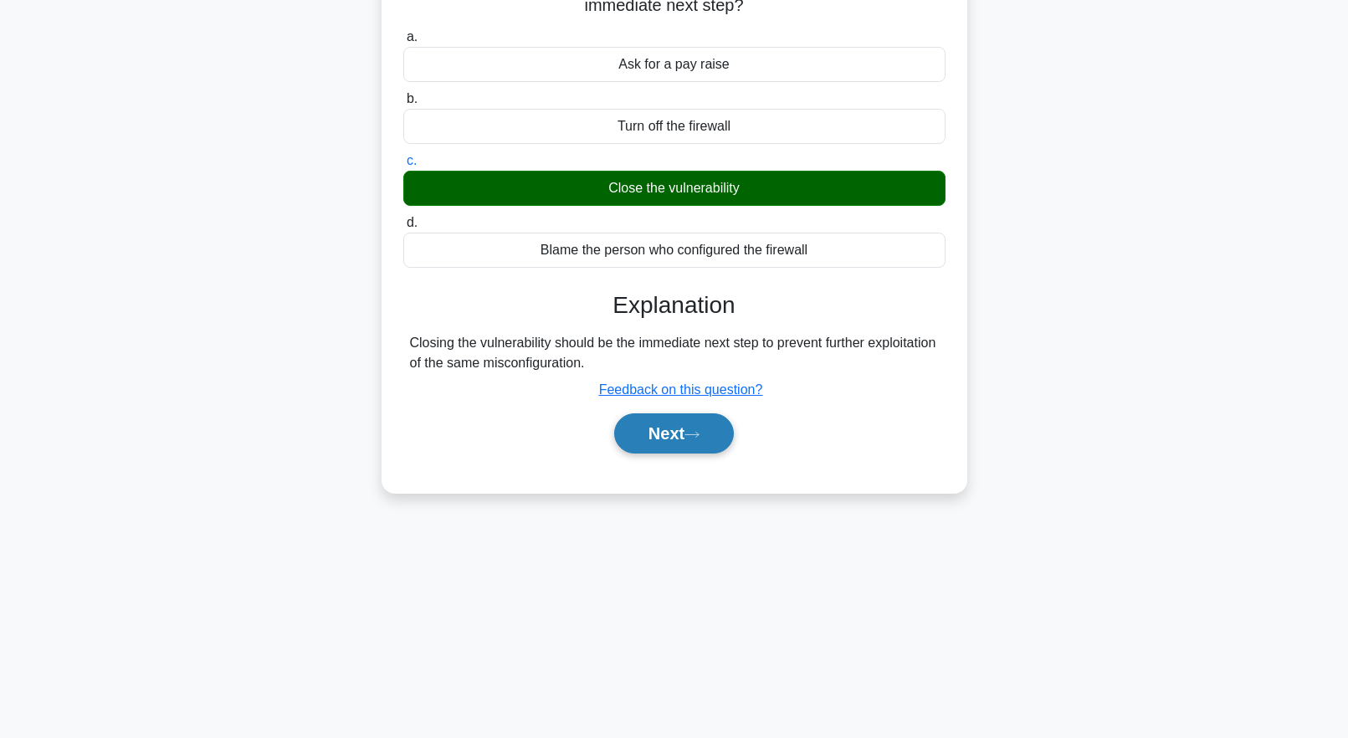 Image resolution: width=1348 pixels, height=738 pixels. Describe the element at coordinates (674, 64) in the screenshot. I see `div: Ask for a pay raise` at that location.